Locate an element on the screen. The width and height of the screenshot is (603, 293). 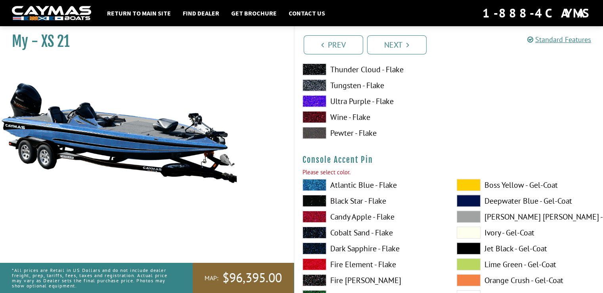
label: Atlantic Blue - Flake is located at coordinates (372, 185).